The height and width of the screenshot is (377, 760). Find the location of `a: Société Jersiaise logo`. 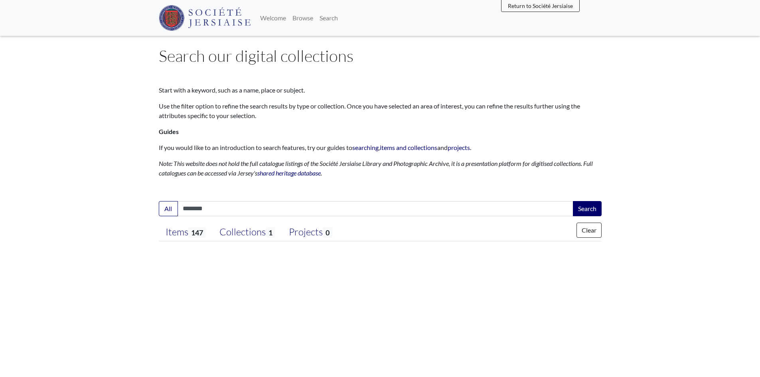

a: Société Jersiaise logo is located at coordinates (205, 18).